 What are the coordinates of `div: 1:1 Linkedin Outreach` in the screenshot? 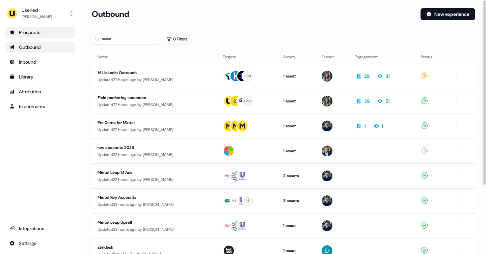 It's located at (154, 73).